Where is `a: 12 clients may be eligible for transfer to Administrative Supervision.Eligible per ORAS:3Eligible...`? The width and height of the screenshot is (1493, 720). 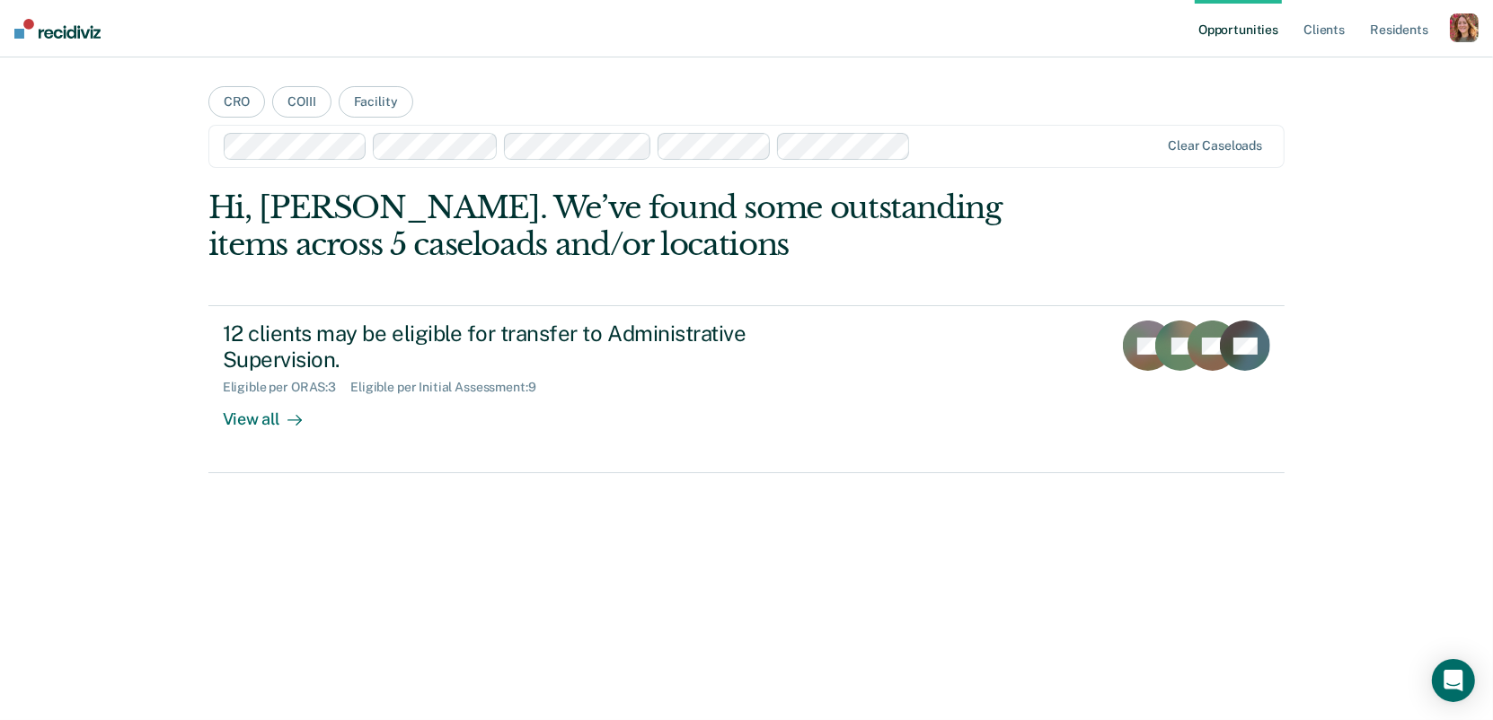
a: 12 clients may be eligible for transfer to Administrative Supervision.Eligible per ORAS:3Eligible... is located at coordinates (746, 389).